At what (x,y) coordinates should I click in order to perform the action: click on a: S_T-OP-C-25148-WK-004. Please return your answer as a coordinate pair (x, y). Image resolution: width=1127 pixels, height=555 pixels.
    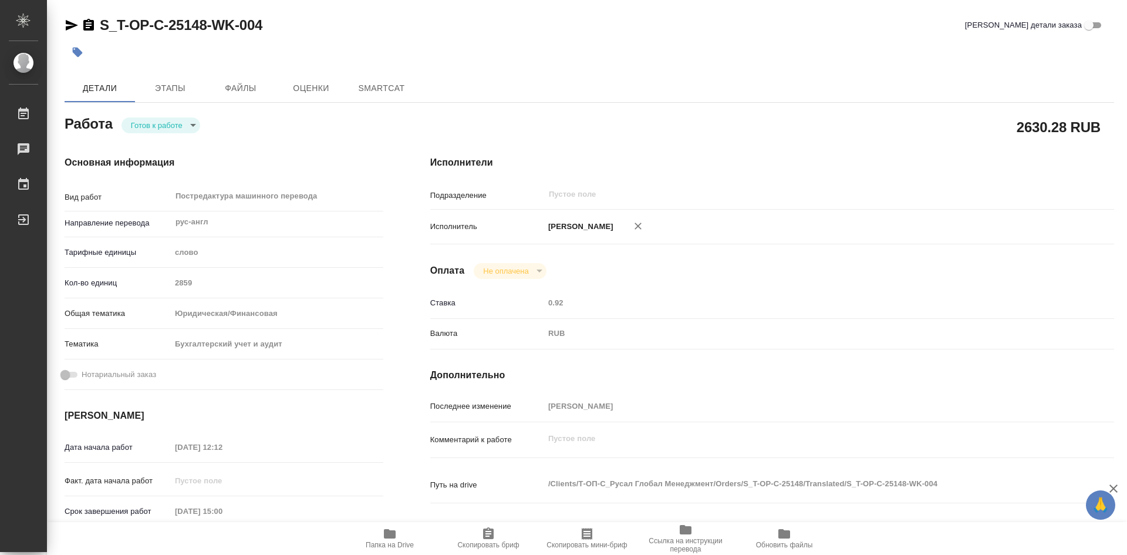
    Looking at the image, I should click on (181, 25).